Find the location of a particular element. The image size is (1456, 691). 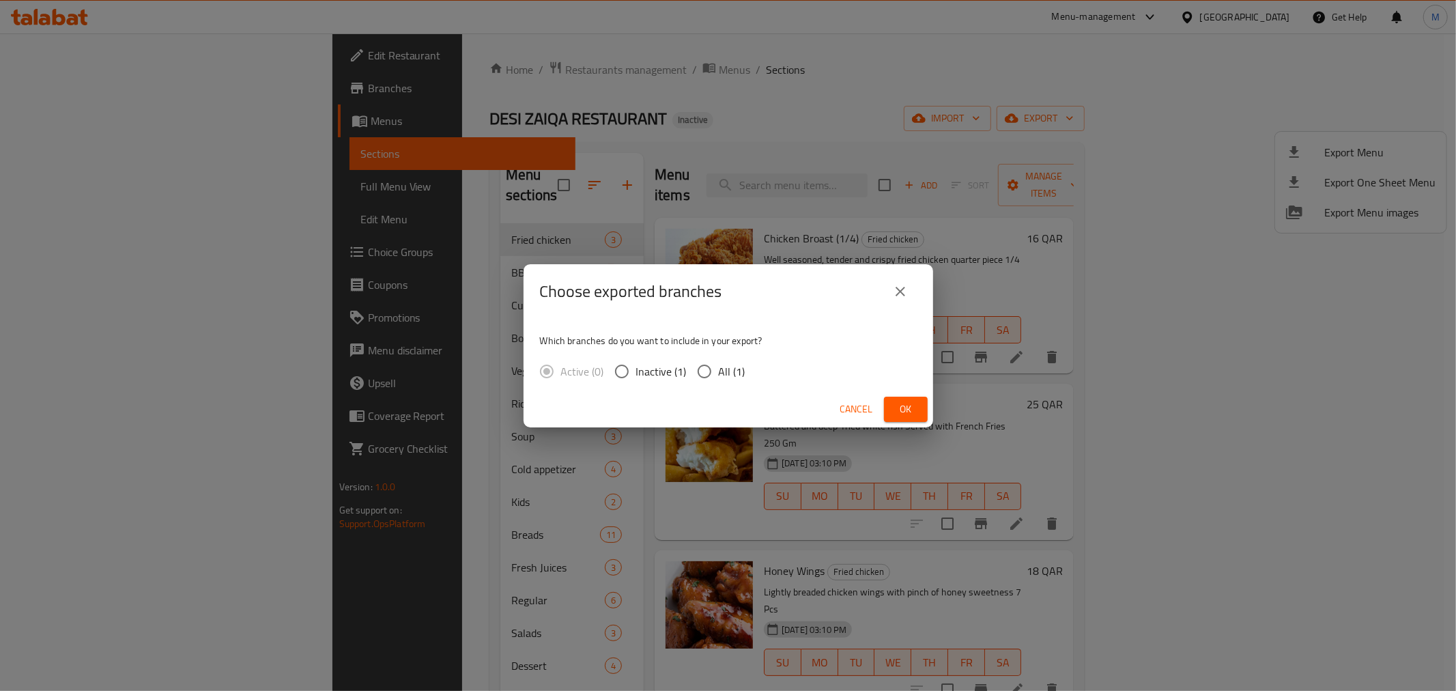

button: close is located at coordinates (901, 292).